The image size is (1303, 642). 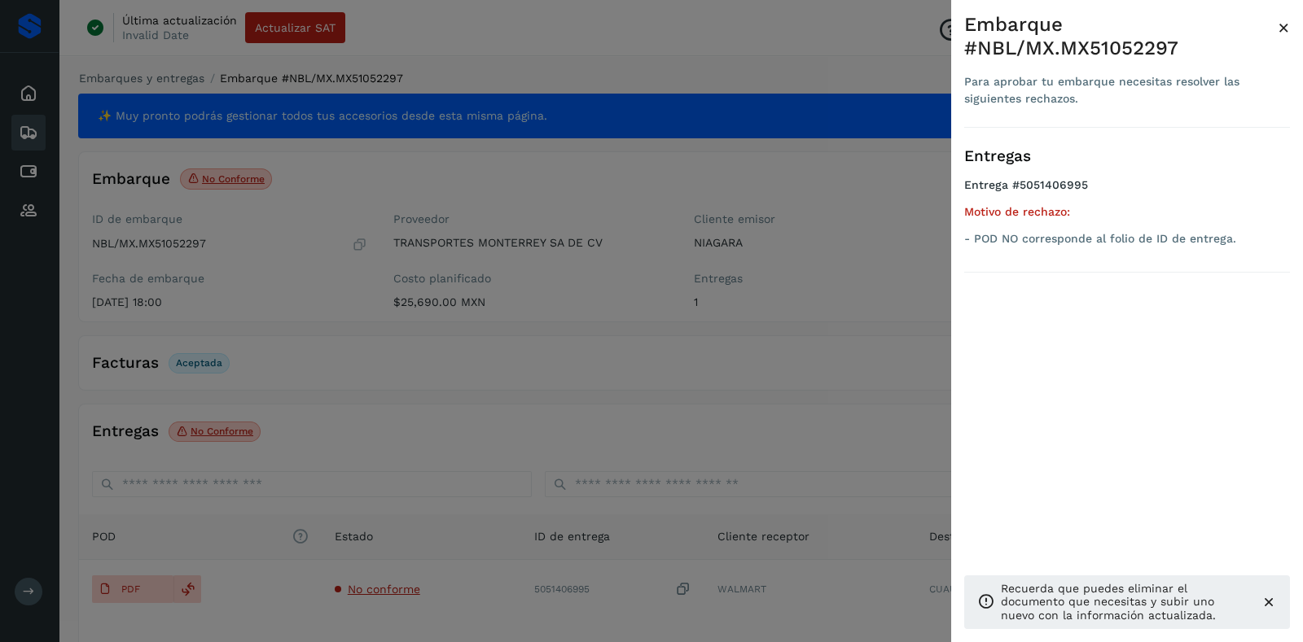 What do you see at coordinates (1120, 90) in the screenshot?
I see `div: Para aprobar tu embarque necesitas resolver las siguientes rechazos.` at bounding box center [1120, 90].